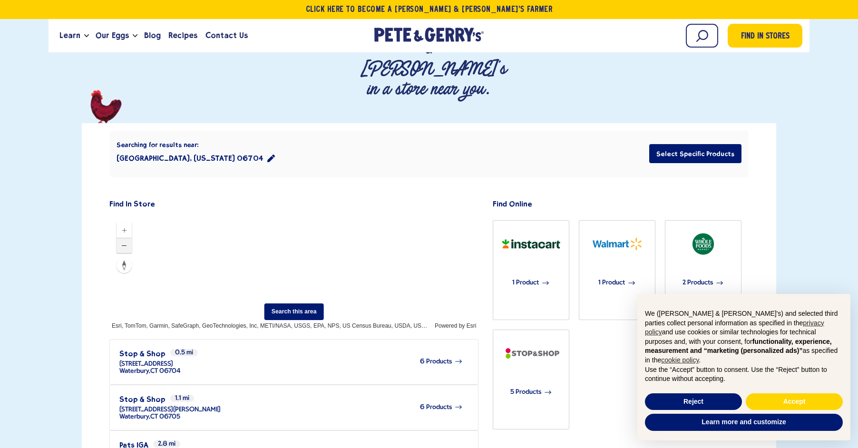 The width and height of the screenshot is (858, 448). I want to click on a: Recipes, so click(183, 36).